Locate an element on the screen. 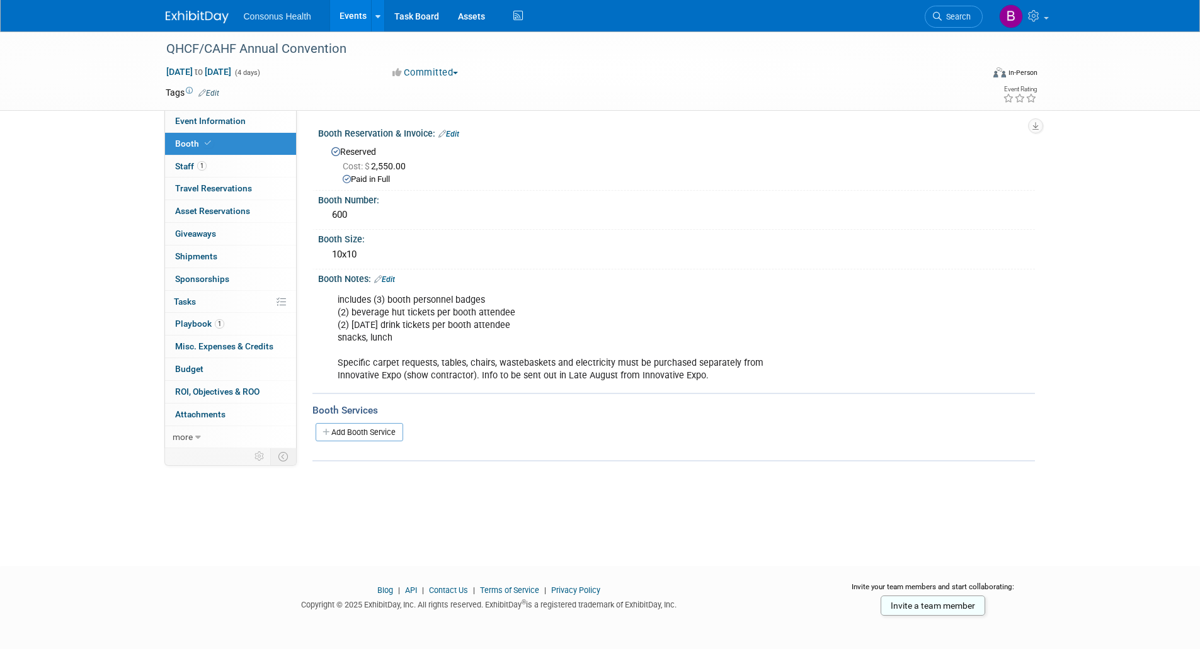  span: Misc. Expenses & Credits is located at coordinates (224, 346).